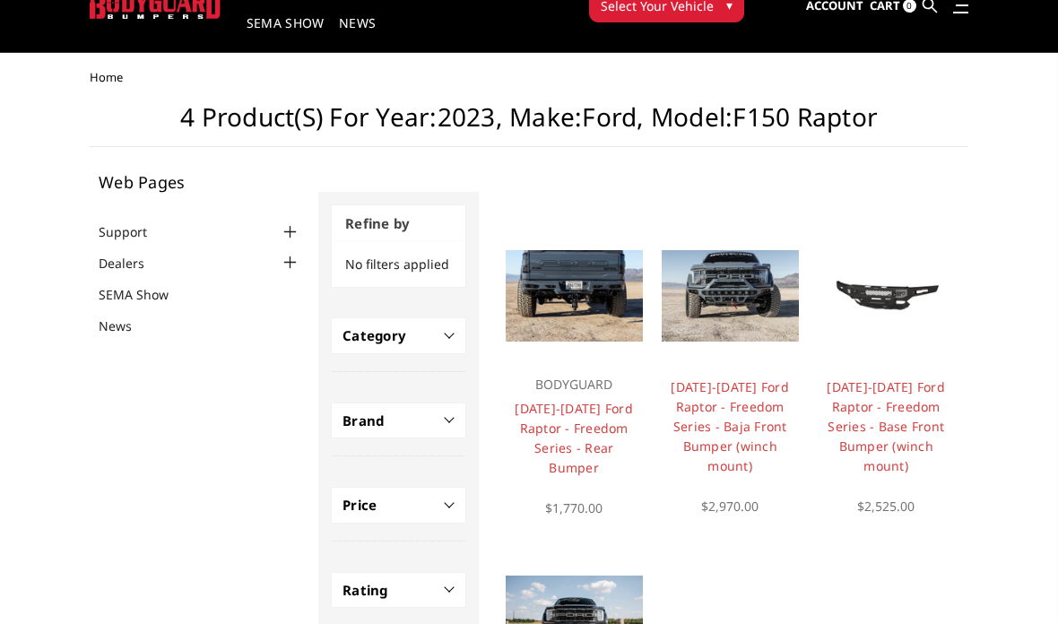  What do you see at coordinates (398, 505) in the screenshot?
I see `h4: Price` at bounding box center [398, 505].